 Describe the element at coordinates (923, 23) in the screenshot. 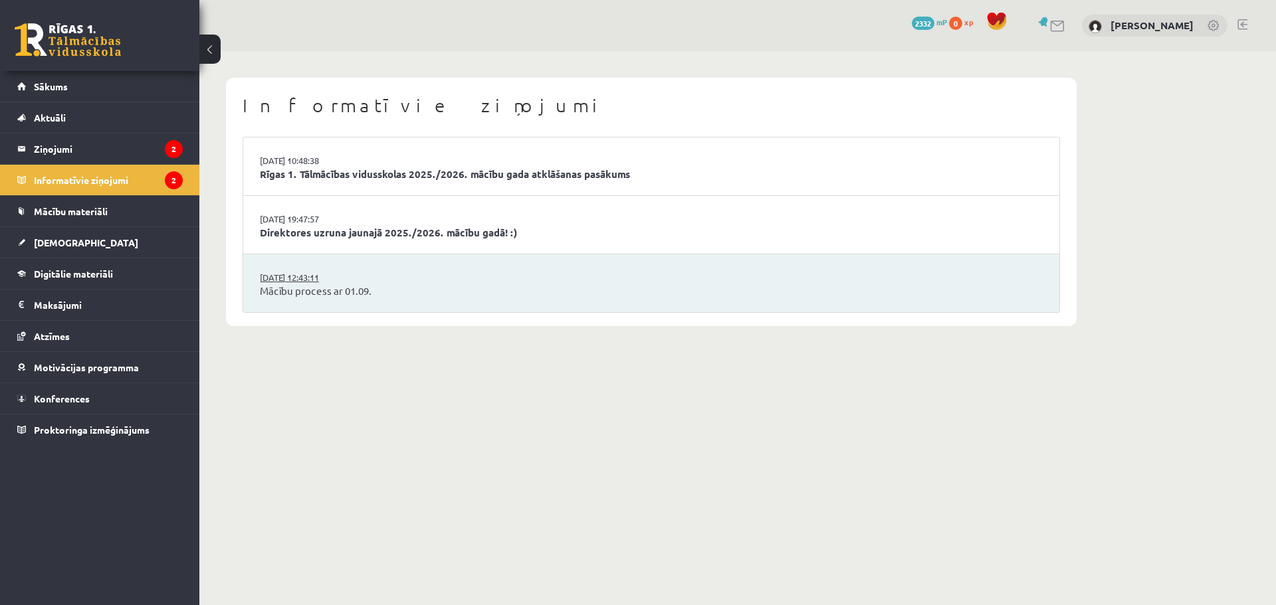

I see `span: 2332` at that location.